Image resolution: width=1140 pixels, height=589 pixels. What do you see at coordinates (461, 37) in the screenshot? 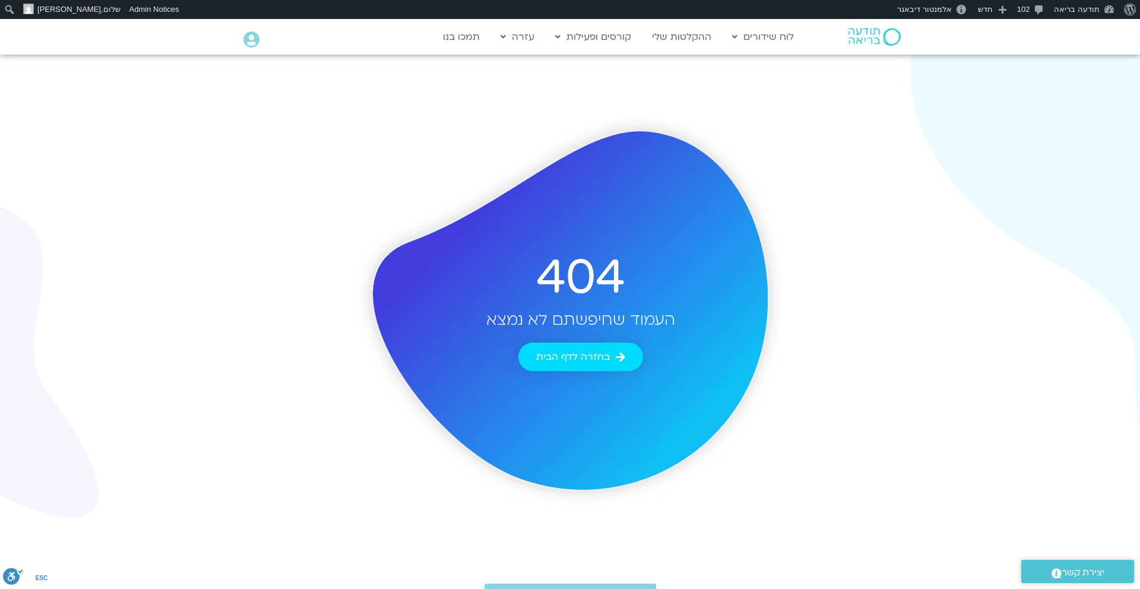
I see `a: תמכו בנו` at bounding box center [461, 37].